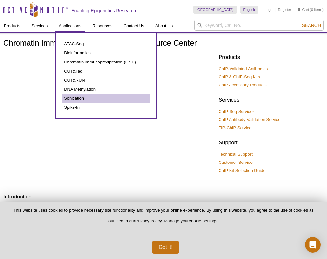 The width and height of the screenshot is (327, 259). What do you see at coordinates (134, 26) in the screenshot?
I see `a: Contact Us` at bounding box center [134, 26].